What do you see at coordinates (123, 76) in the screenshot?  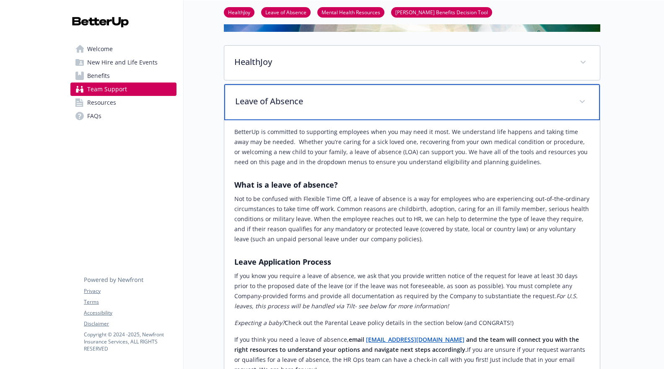 I see `a: Benefits` at bounding box center [123, 76].